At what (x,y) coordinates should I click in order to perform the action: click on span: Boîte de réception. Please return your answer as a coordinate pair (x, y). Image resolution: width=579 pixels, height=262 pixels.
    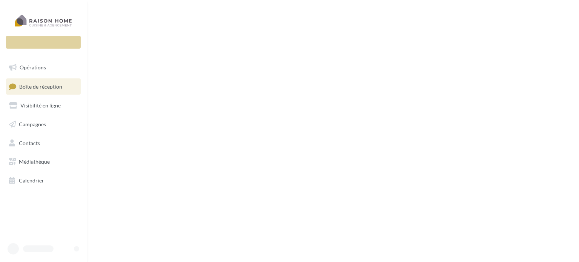
    Looking at the image, I should click on (41, 86).